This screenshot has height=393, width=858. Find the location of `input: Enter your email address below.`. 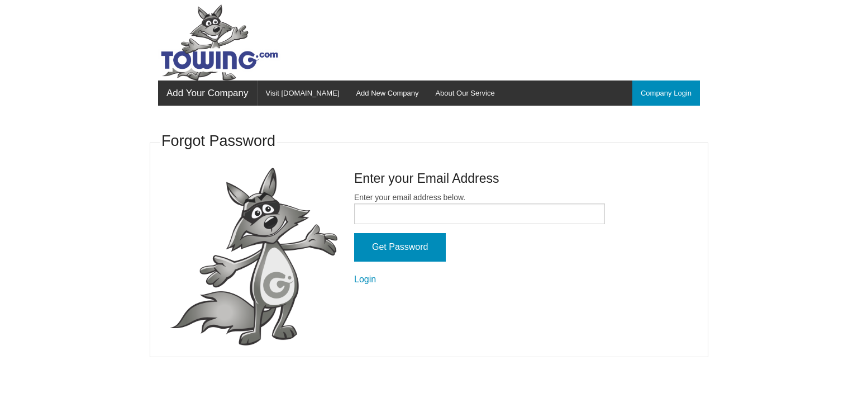

input: Enter your email address below. is located at coordinates (479, 213).